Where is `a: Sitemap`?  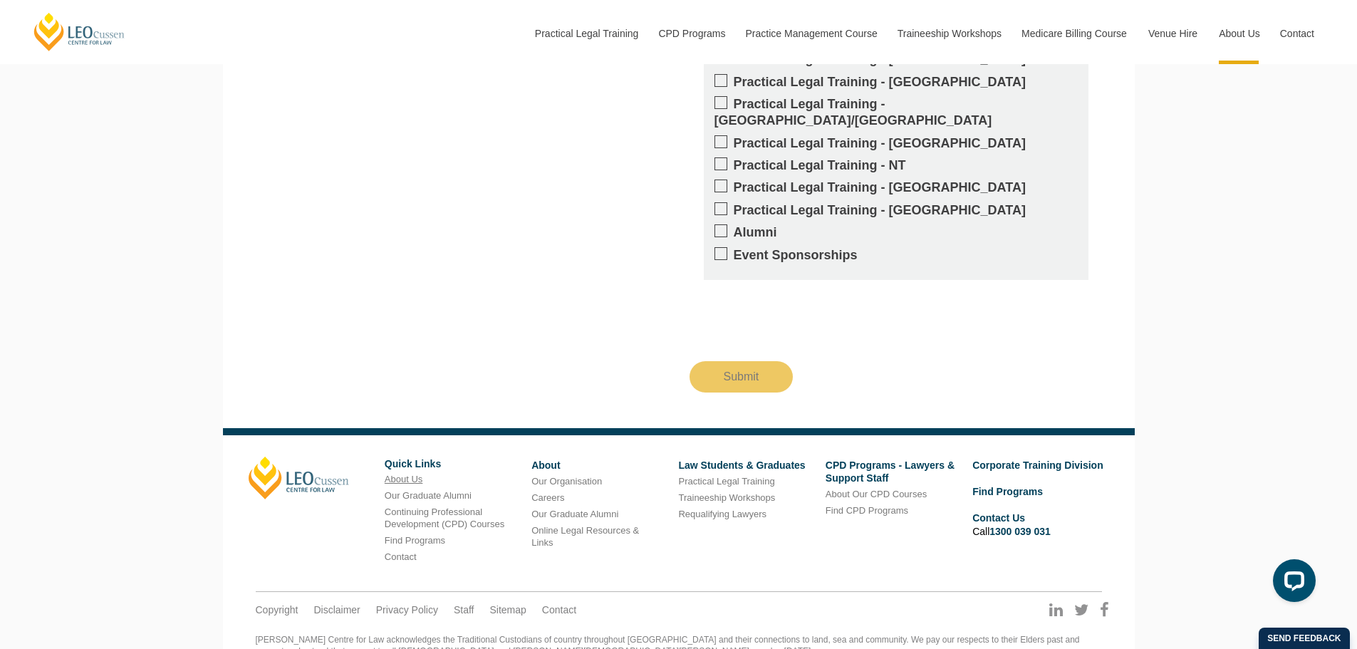 a: Sitemap is located at coordinates (507, 610).